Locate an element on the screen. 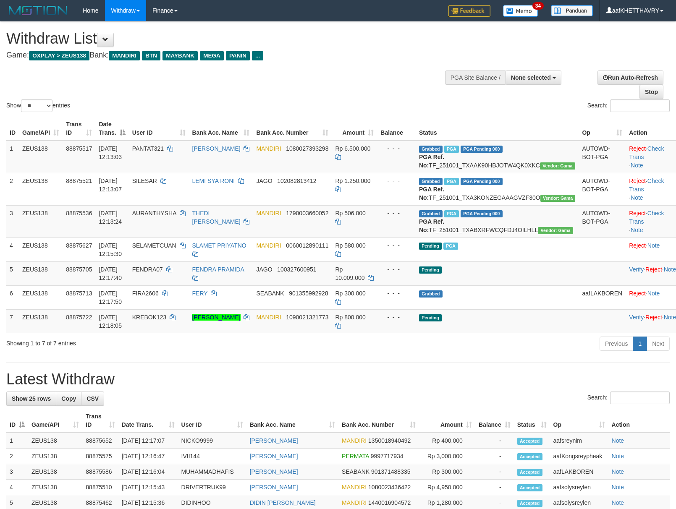 This screenshot has width=676, height=509. span: Copy is located at coordinates (68, 399).